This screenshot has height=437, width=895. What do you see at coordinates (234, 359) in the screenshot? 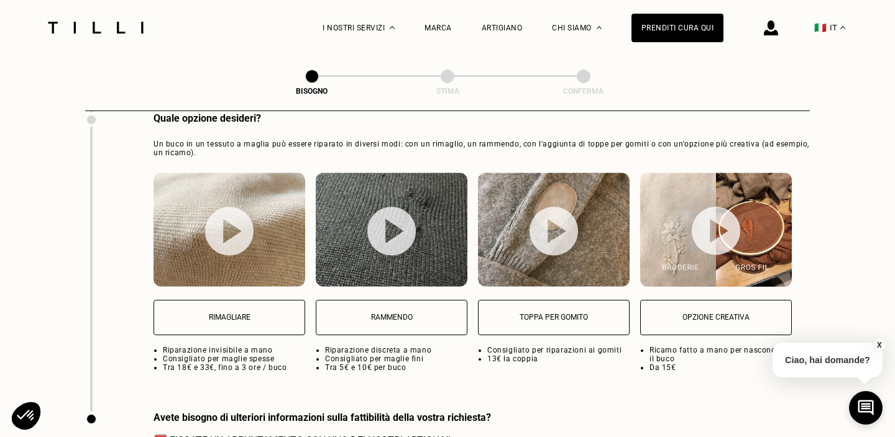
I see `li: Consigliato per maglie spesse` at bounding box center [234, 359].